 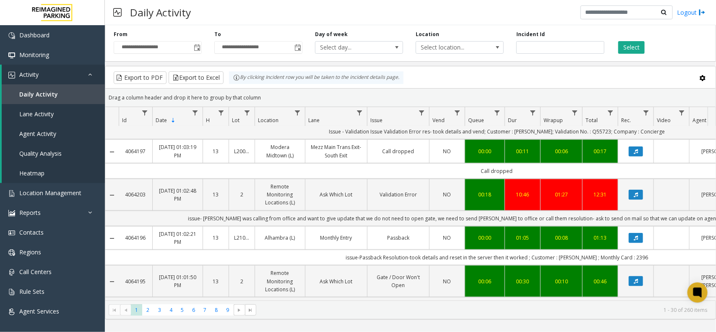 I want to click on a: L21083200, so click(x=242, y=237).